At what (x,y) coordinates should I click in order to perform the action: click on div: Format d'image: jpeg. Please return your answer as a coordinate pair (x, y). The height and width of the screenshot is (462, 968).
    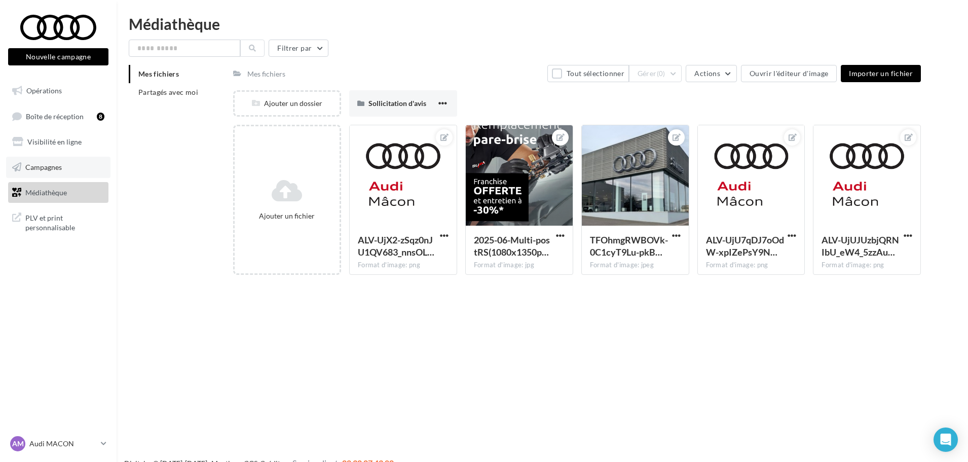
    Looking at the image, I should click on (635, 265).